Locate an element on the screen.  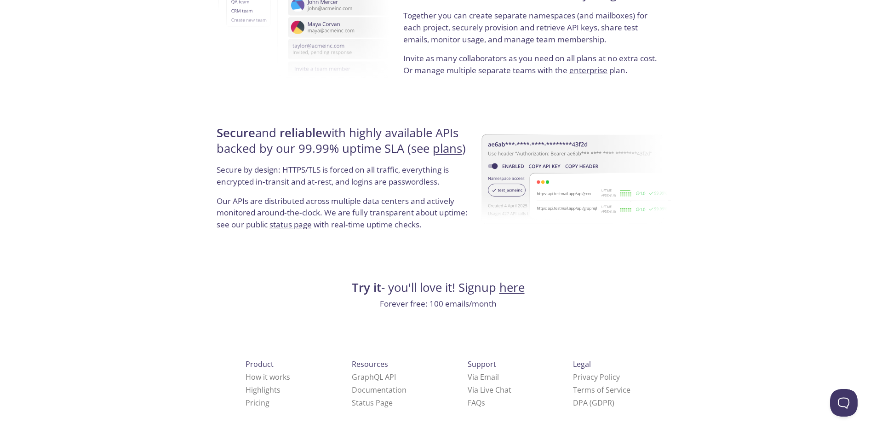
p: Our APIs are distributed across multiple data centers and actively monitored around-the-clock. We... is located at coordinates (344, 216).